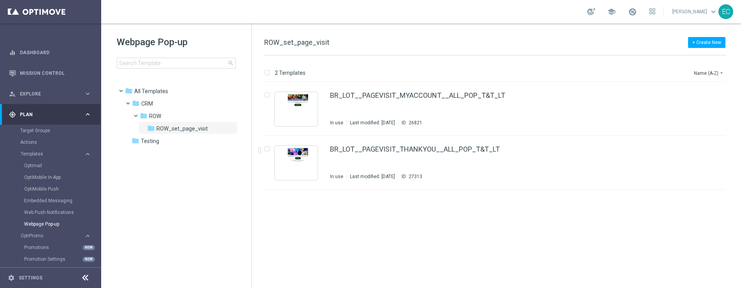  What do you see at coordinates (60, 130) in the screenshot?
I see `div: Target Groups` at bounding box center [60, 130].